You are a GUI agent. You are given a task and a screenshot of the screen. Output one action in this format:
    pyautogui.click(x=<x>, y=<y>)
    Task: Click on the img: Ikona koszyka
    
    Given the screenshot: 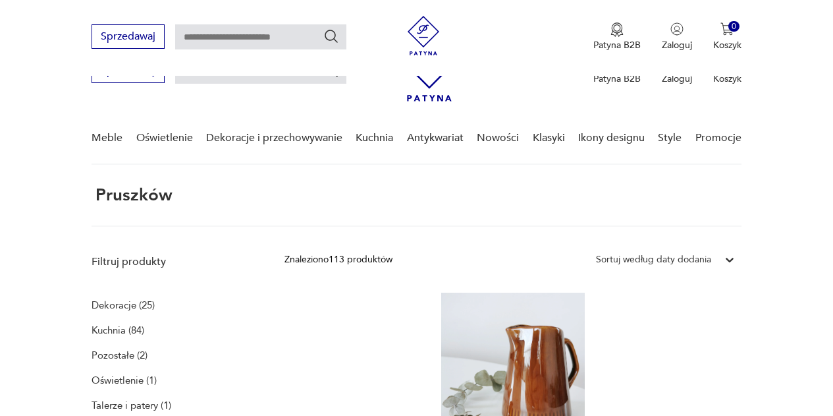 What is the action you would take?
    pyautogui.click(x=727, y=29)
    